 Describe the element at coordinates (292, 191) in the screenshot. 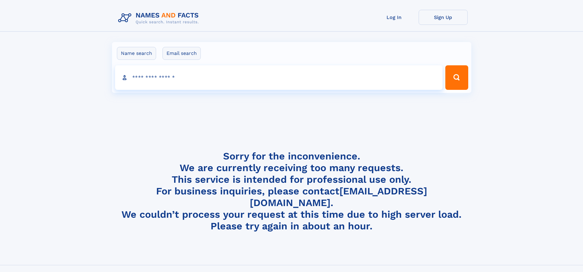

I see `h4: Sorry for the inconvenience. We are currently receiving too many requests. This service is intend...` at that location.